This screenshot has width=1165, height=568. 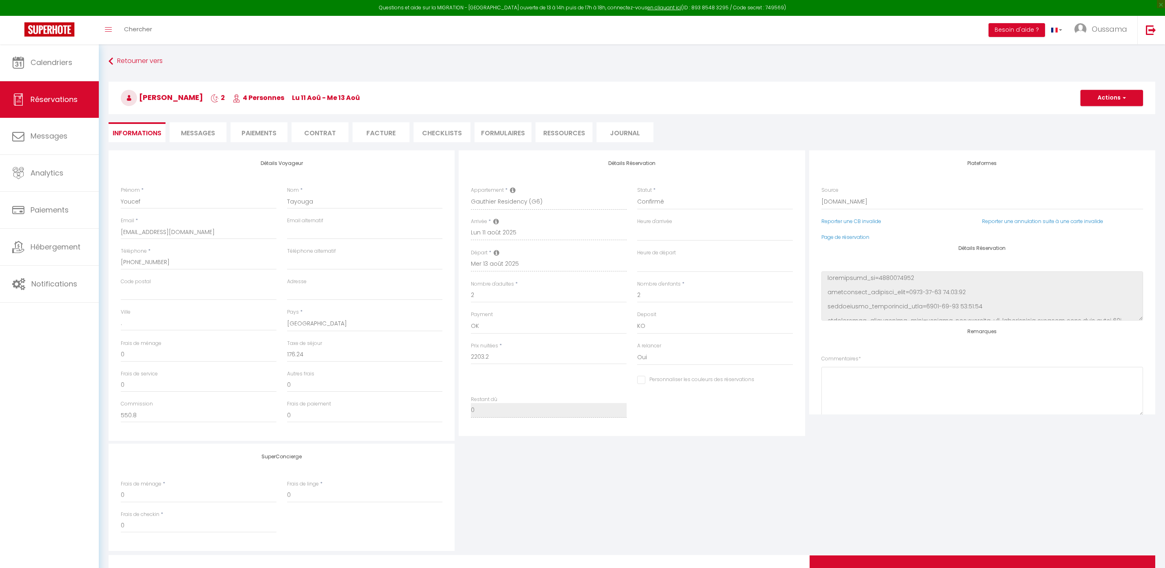 What do you see at coordinates (1017, 30) in the screenshot?
I see `button: Besoin d'aide ?` at bounding box center [1017, 30].